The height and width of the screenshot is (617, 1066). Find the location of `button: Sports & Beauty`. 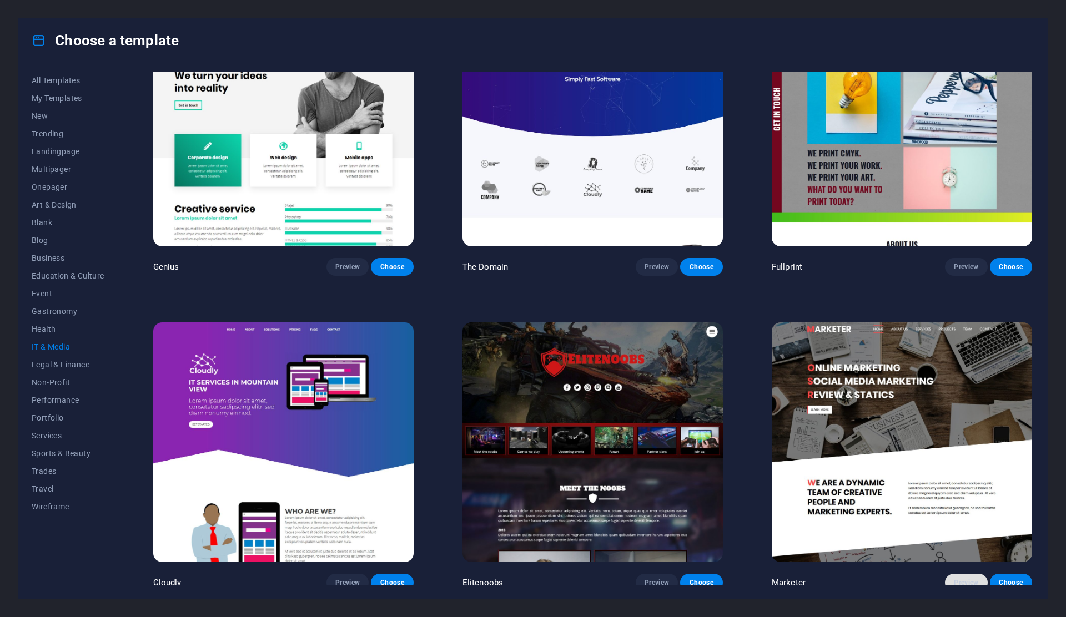

button: Sports & Beauty is located at coordinates (68, 453).